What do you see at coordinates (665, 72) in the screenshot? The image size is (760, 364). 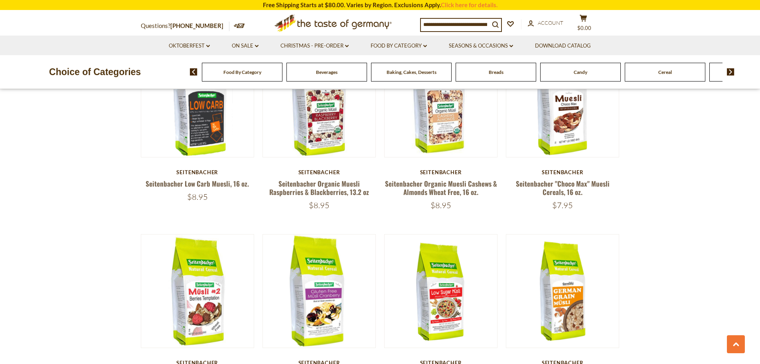 I see `span: Cereal` at bounding box center [665, 72].